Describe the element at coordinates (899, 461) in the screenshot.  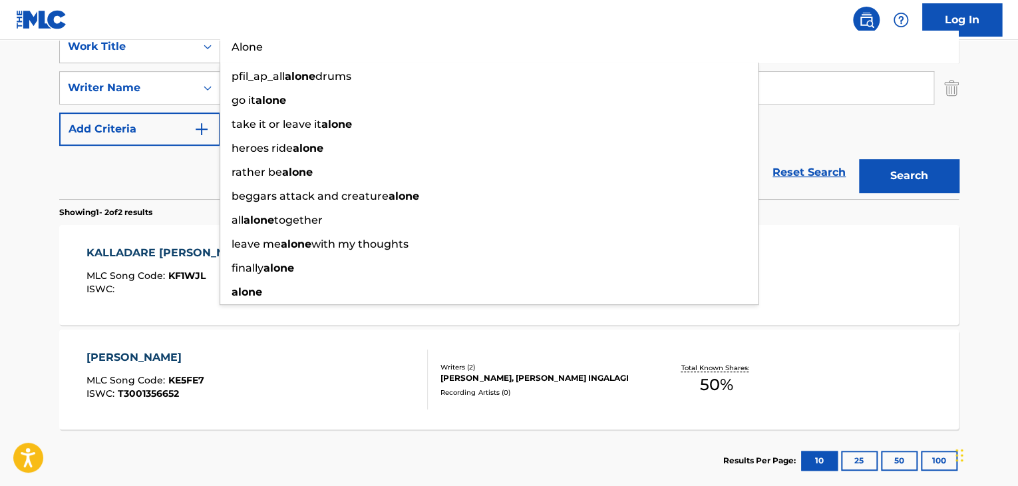
I see `button: 50` at that location.